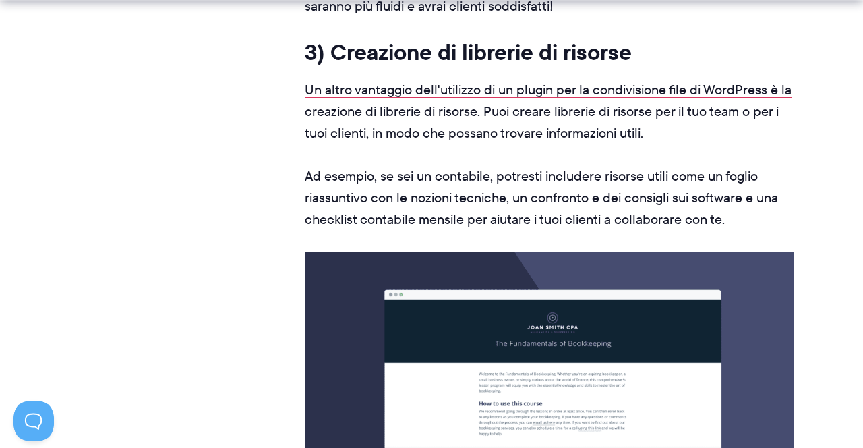  Describe the element at coordinates (550, 198) in the screenshot. I see `p: Ad esempio, se sei un contabile, potresti includere risorse utili come un foglio riassuntivo con ...` at that location.